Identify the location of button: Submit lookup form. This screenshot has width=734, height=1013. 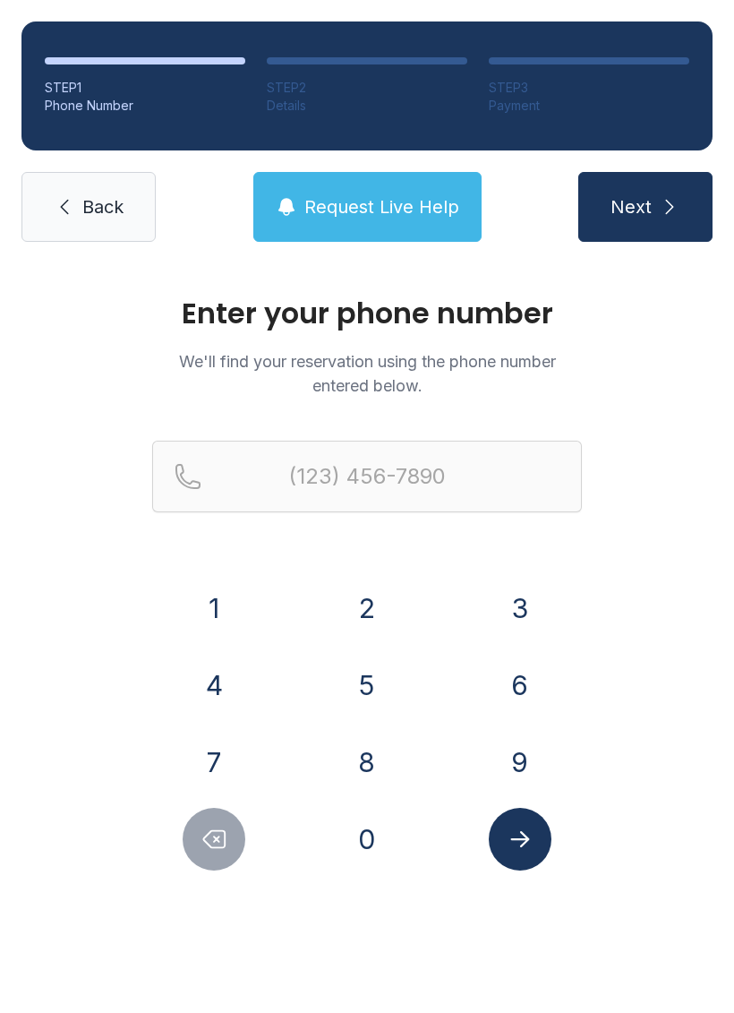
(520, 839).